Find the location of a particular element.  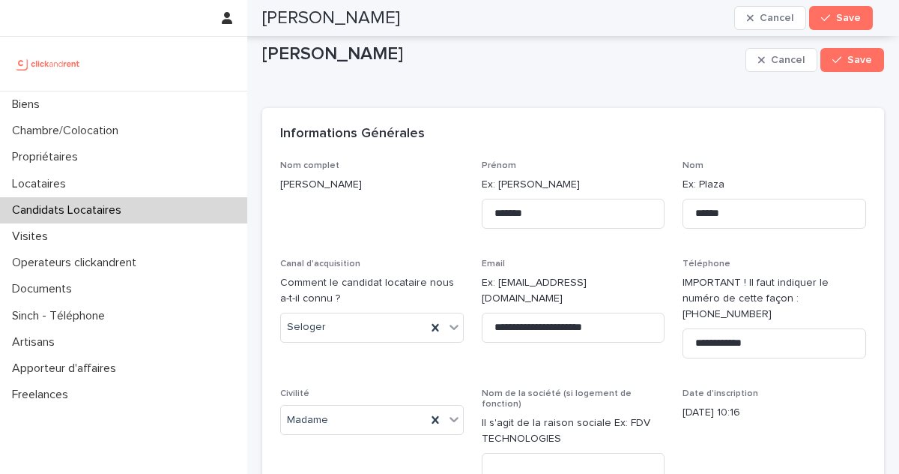

span: Nom is located at coordinates (693, 166).